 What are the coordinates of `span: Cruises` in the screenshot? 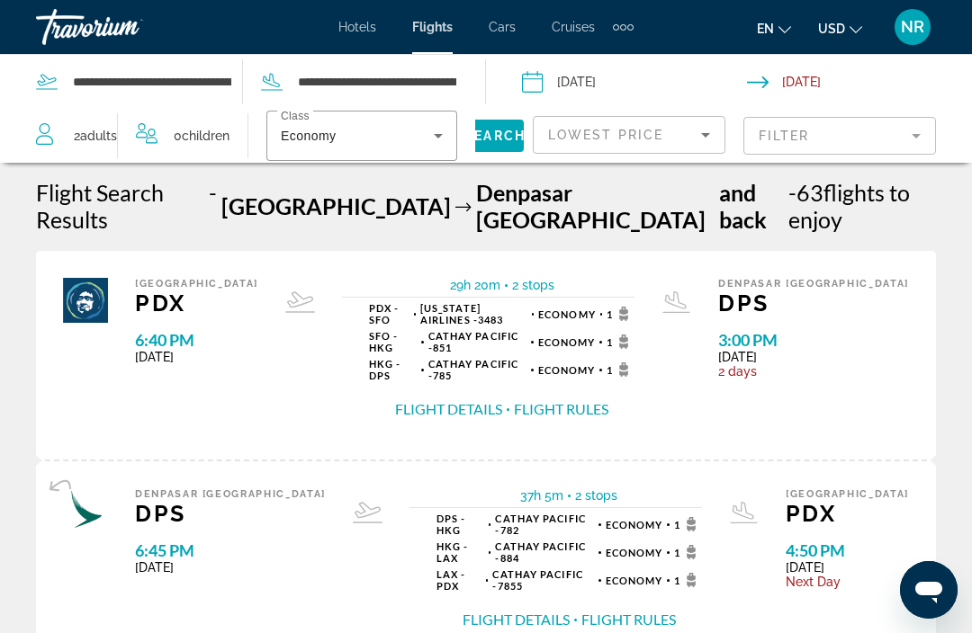 It's located at (573, 27).